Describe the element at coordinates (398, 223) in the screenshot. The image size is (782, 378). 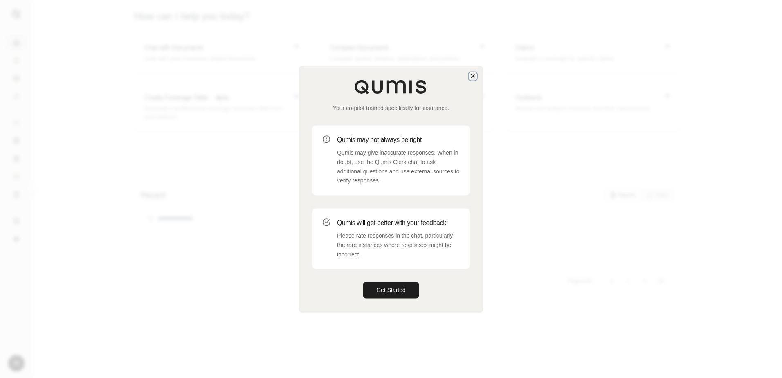
I see `h3: Qumis will get better with your feedback` at that location.